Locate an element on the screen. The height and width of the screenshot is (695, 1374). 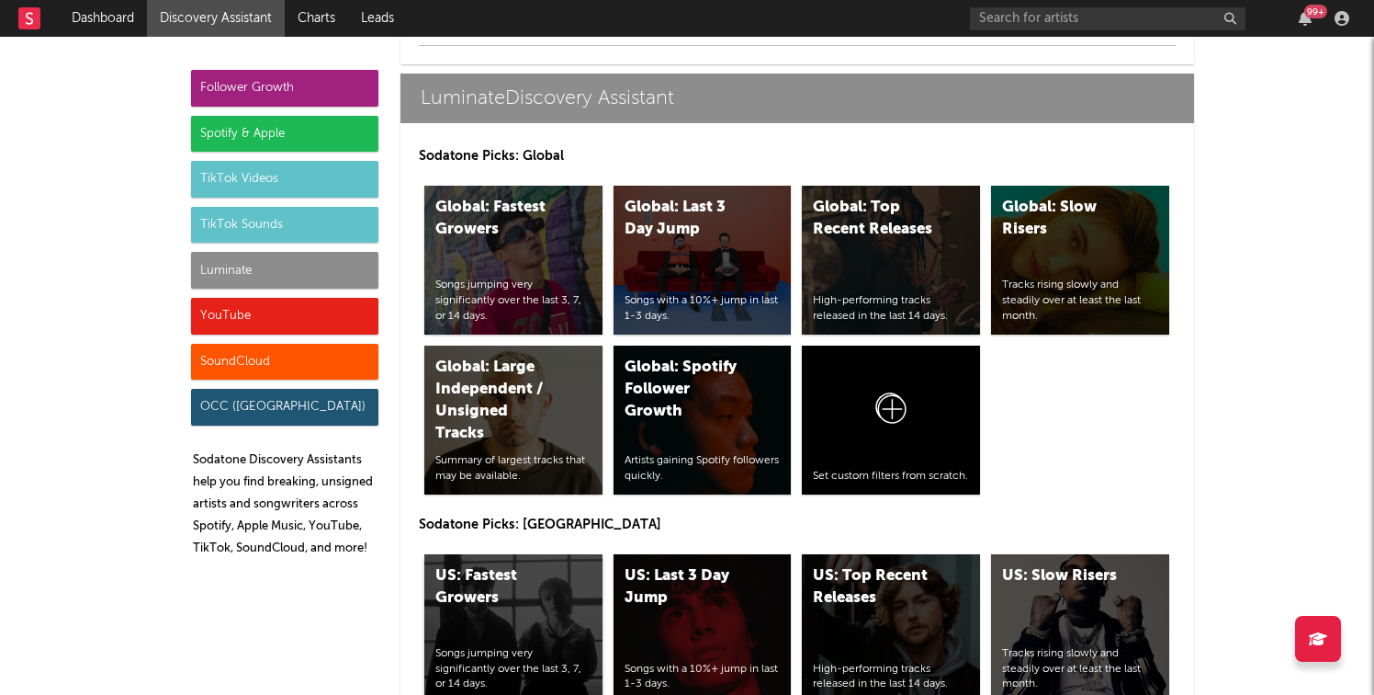
p: Sodatone Picks: Global is located at coordinates (797, 156).